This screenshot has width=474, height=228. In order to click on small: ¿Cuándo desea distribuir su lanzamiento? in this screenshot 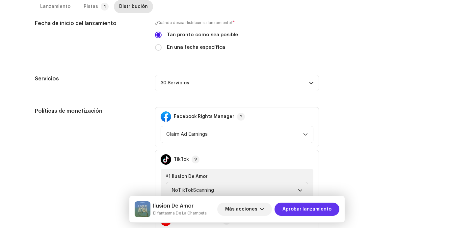, I will do `click(194, 23)`.